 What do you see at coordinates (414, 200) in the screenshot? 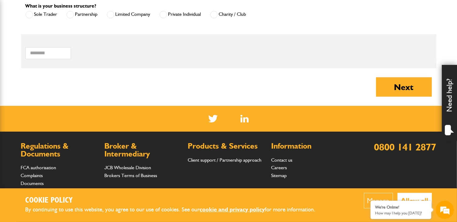
I see `button: Allow all` at bounding box center [414, 200].